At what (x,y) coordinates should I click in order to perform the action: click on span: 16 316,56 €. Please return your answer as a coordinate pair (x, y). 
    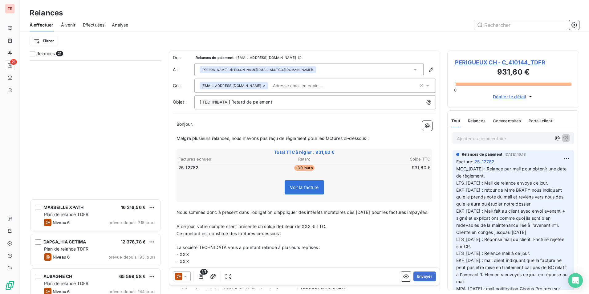
    Looking at the image, I should click on (133, 207).